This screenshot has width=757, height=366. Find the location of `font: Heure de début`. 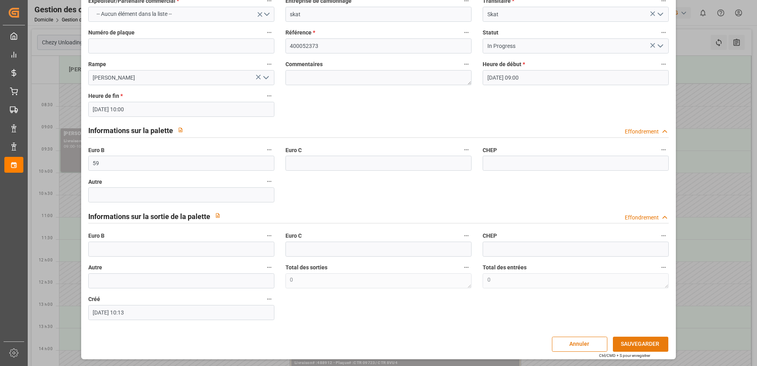

font: Heure de début is located at coordinates (502, 64).